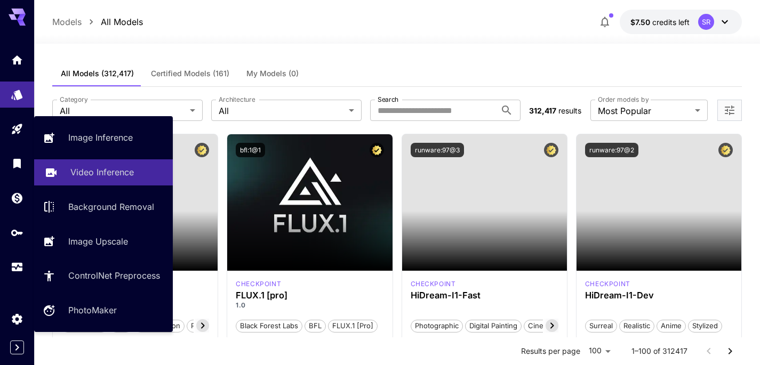  What do you see at coordinates (258, 284) in the screenshot?
I see `div: fluxpro` at bounding box center [258, 284].